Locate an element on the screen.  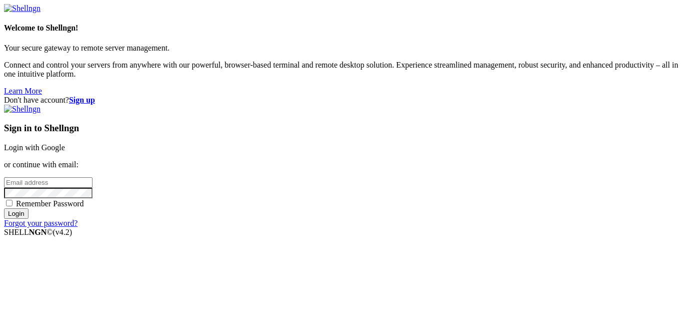
p: or continue with email: is located at coordinates (342, 165).